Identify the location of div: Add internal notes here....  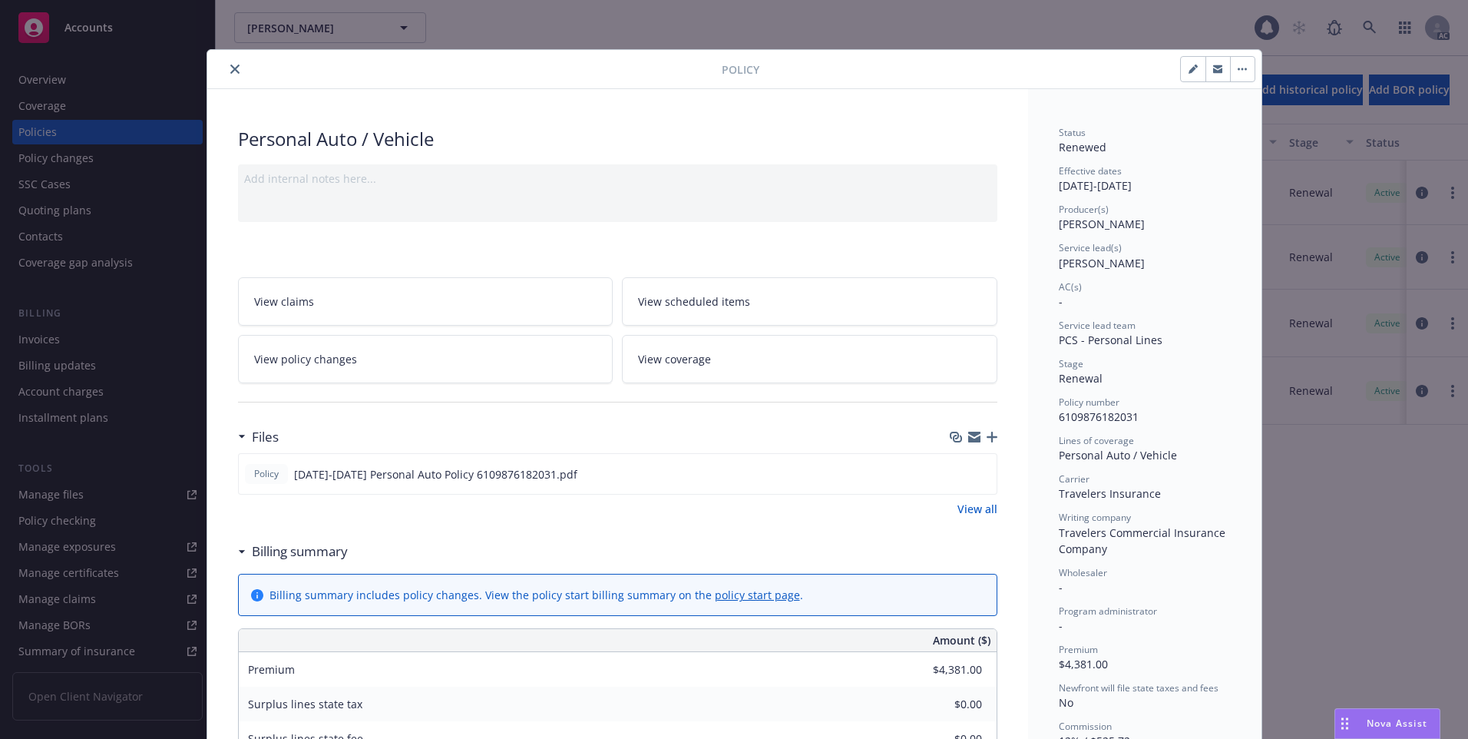
(617, 178).